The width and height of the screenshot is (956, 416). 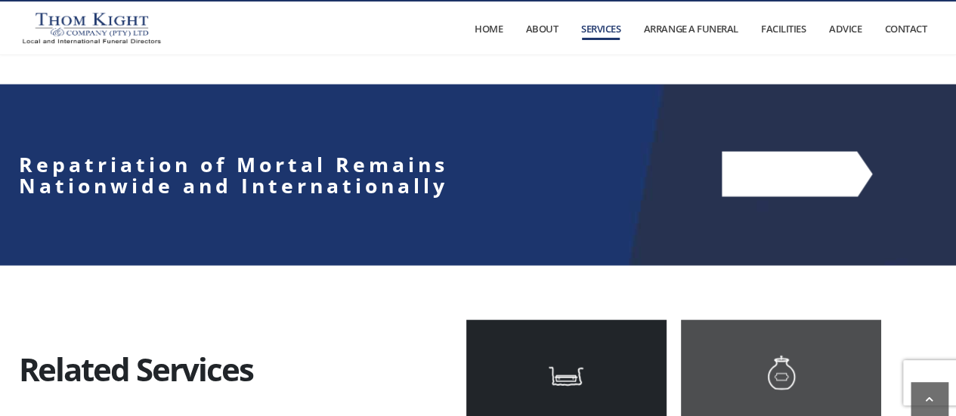 What do you see at coordinates (601, 29) in the screenshot?
I see `a: Services` at bounding box center [601, 29].